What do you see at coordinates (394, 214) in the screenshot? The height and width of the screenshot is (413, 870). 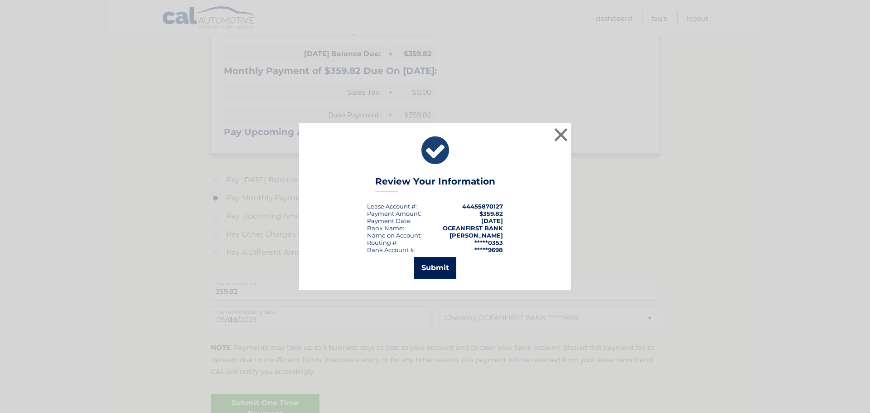 I see `div: Payment Amount:` at bounding box center [394, 214].